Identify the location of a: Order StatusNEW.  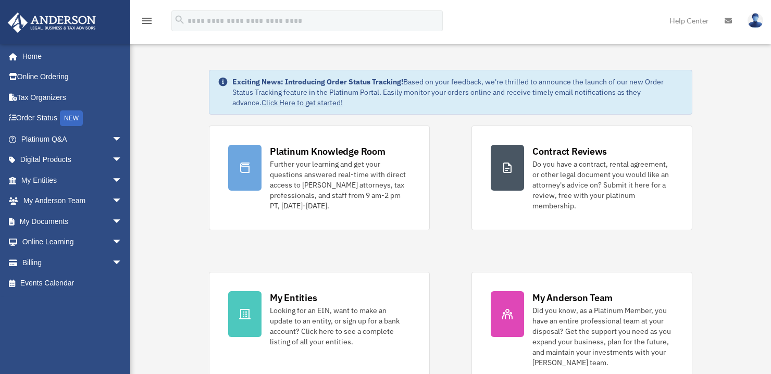
(72, 118).